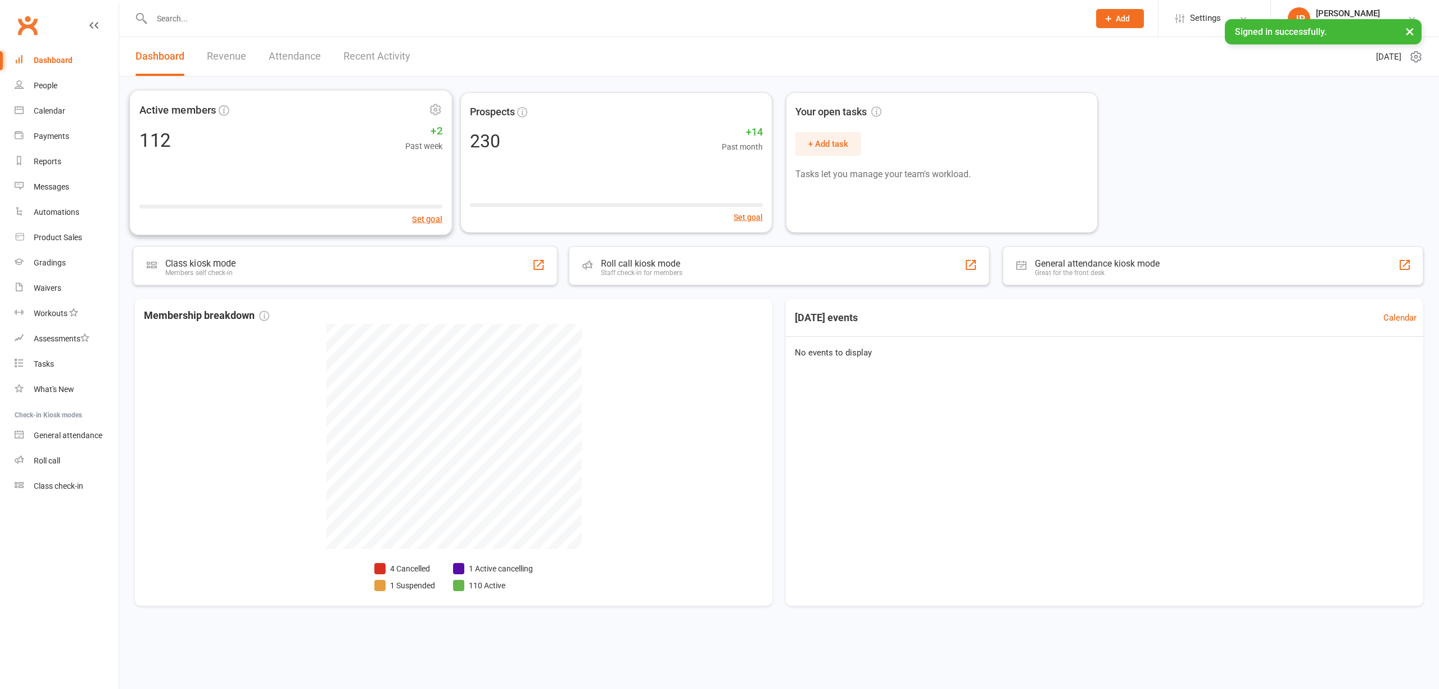 This screenshot has width=1439, height=689. What do you see at coordinates (47, 161) in the screenshot?
I see `div: Reports` at bounding box center [47, 161].